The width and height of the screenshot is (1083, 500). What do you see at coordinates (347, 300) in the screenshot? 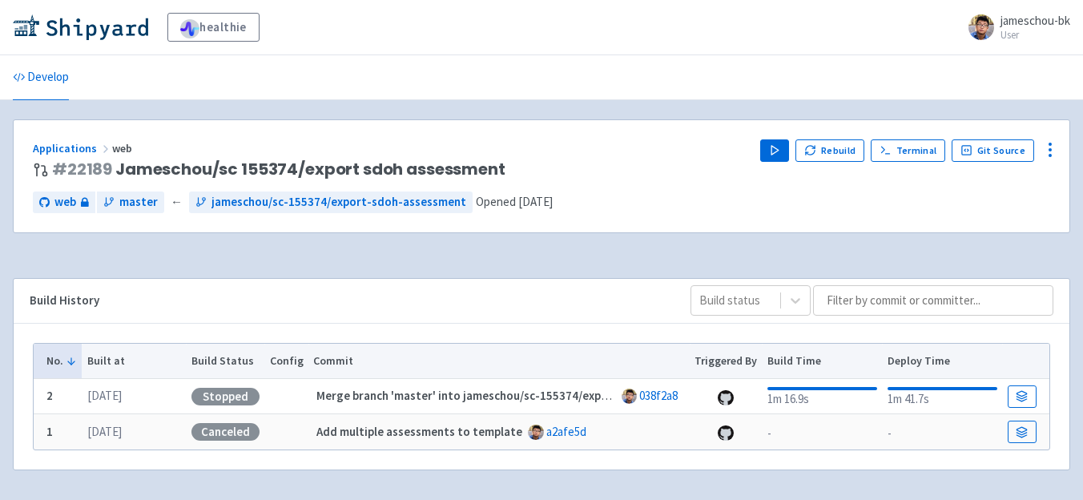
I see `div: Build History` at bounding box center [347, 300].